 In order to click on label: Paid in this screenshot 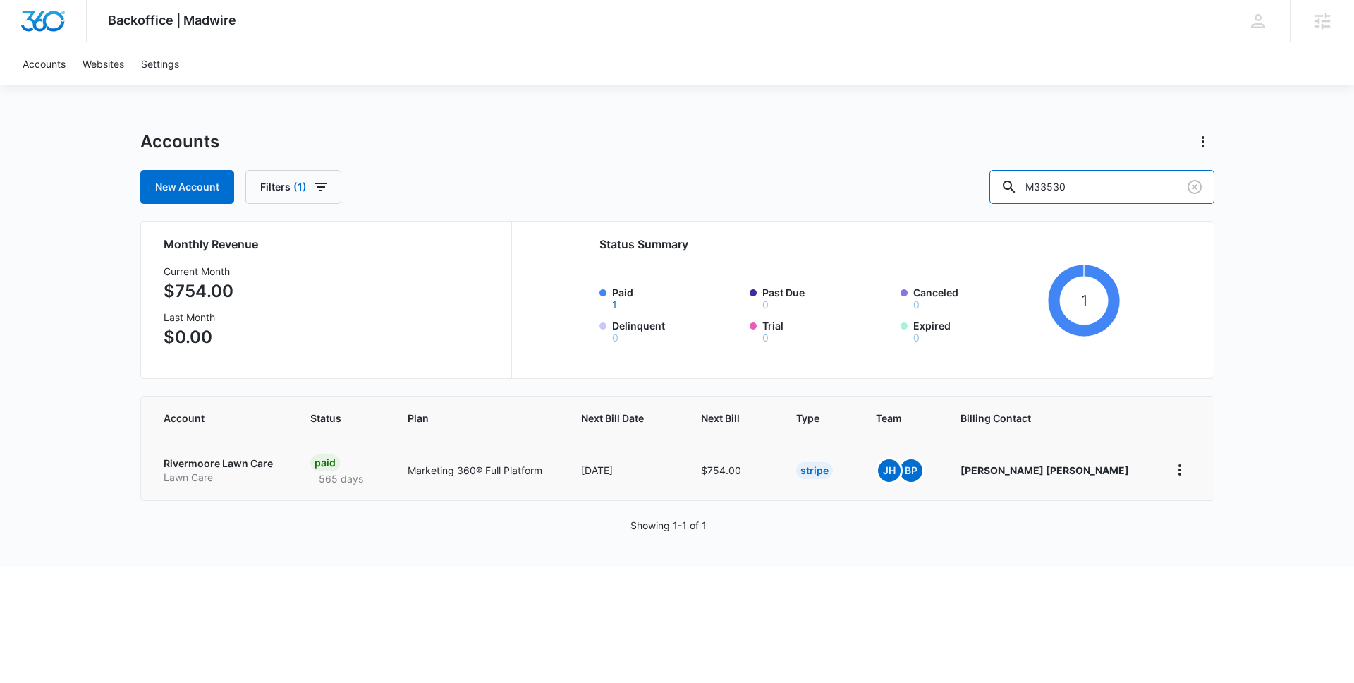, I will do `click(677, 297)`.